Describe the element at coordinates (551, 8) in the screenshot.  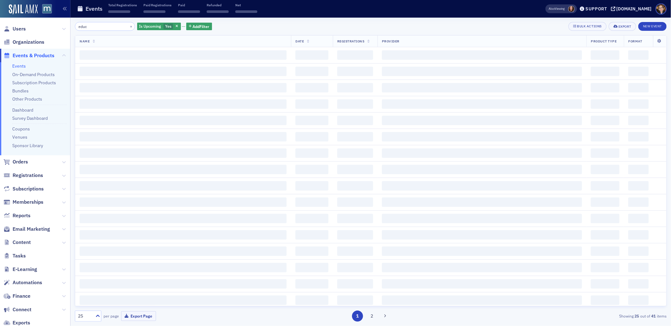
I see `div: Also` at that location.